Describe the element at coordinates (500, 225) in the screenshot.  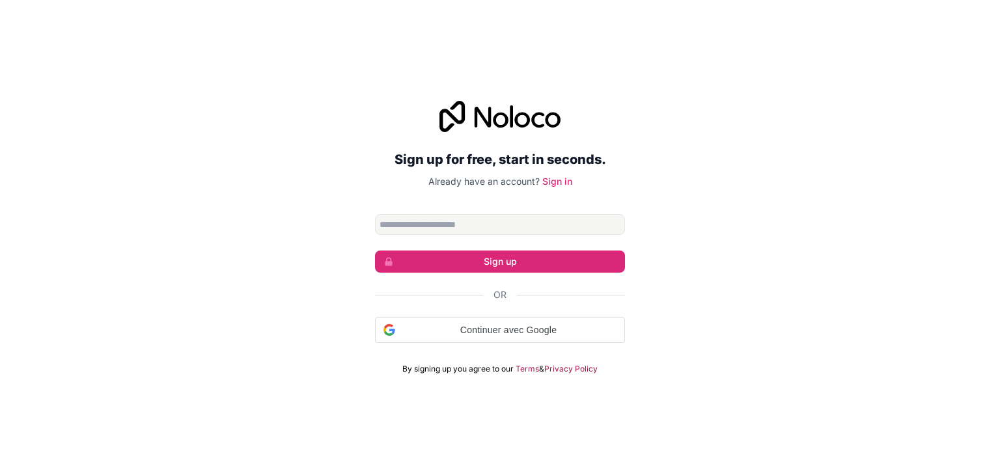
I see `input: Email address` at that location.